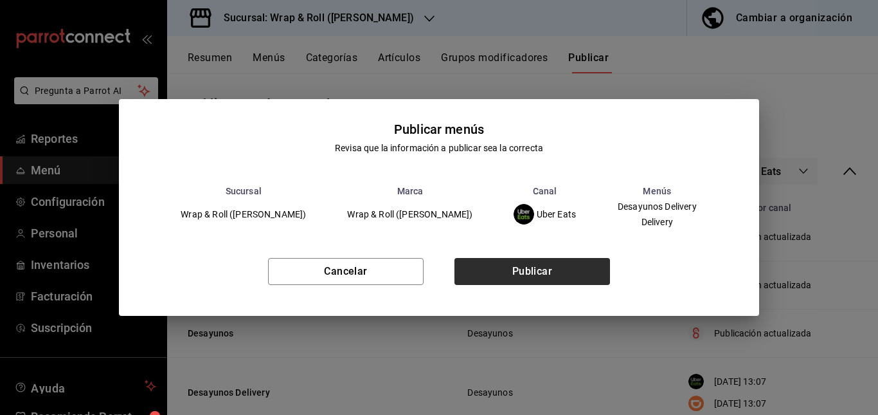 The width and height of the screenshot is (878, 415). What do you see at coordinates (544, 191) in the screenshot?
I see `th: Canal` at bounding box center [544, 191].